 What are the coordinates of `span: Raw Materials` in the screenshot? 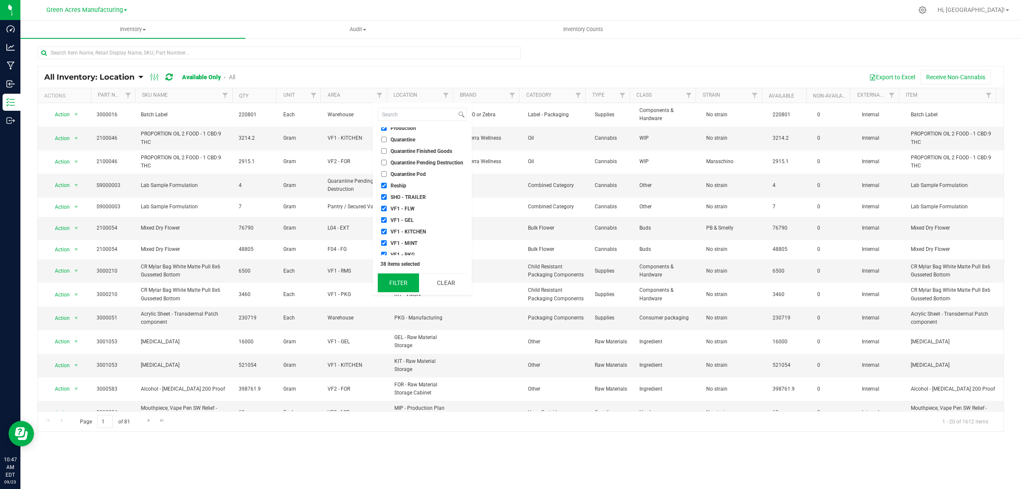 It's located at (612, 365).